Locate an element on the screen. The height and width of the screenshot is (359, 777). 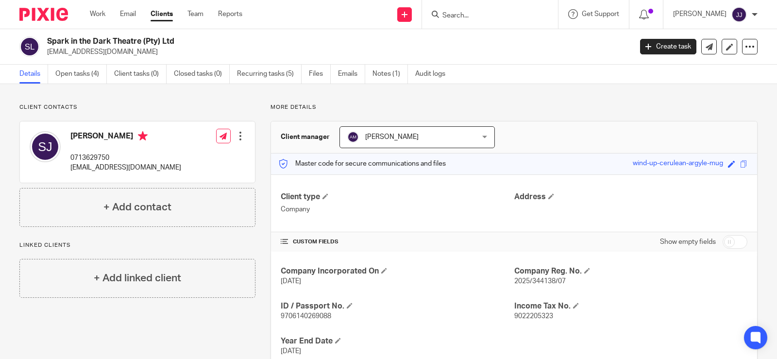
a: Reports is located at coordinates (230, 14).